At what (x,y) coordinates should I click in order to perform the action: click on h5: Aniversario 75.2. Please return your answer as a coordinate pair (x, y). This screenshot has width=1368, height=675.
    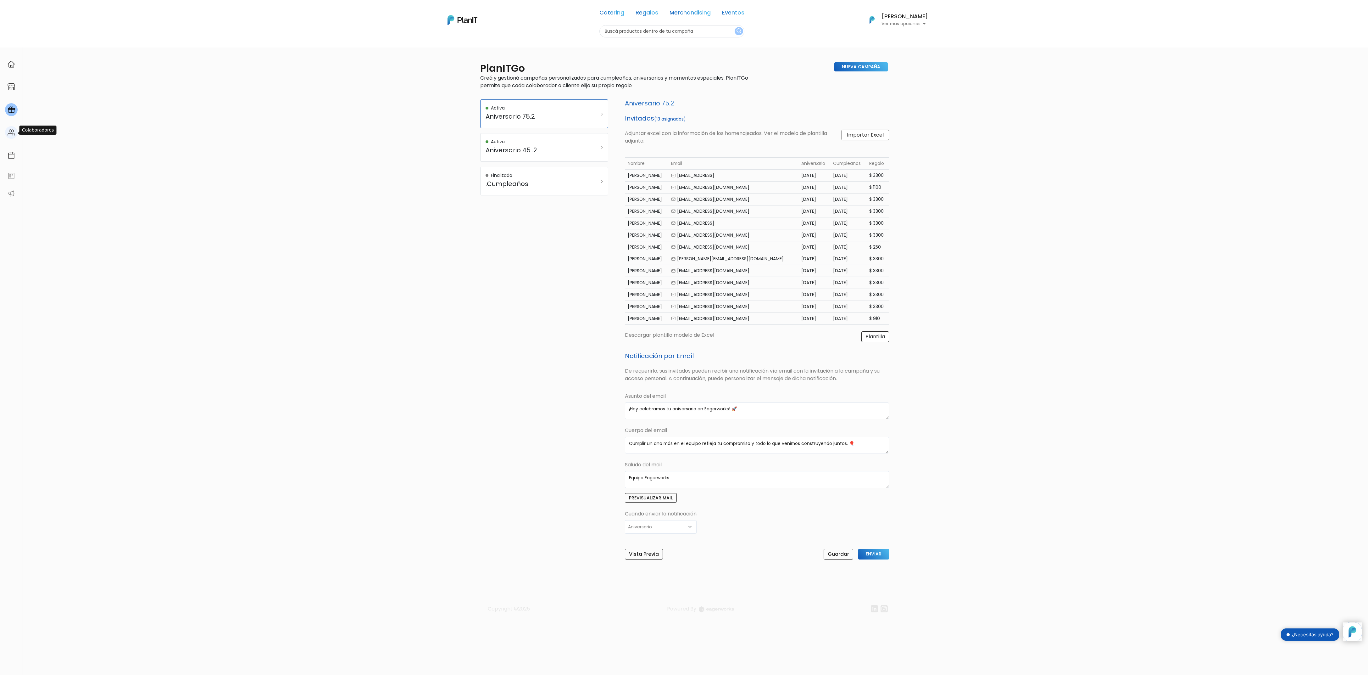
    Looking at the image, I should click on (535, 116).